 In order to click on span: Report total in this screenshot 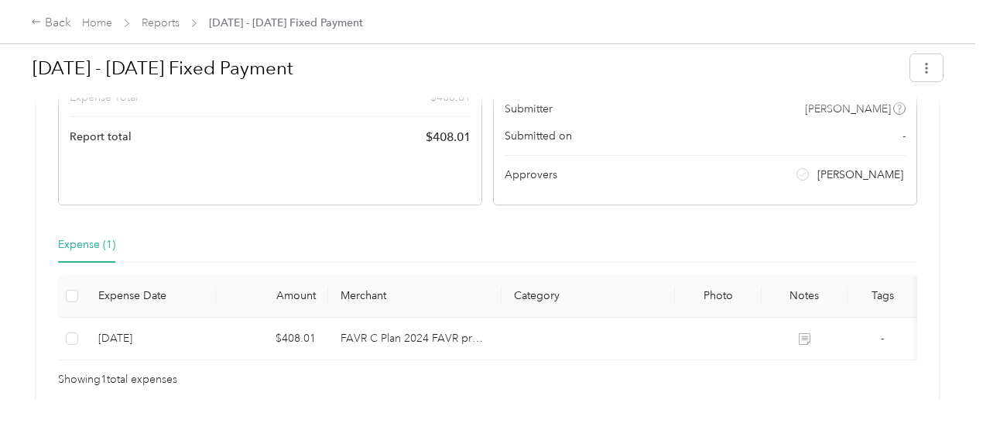, I will do `click(101, 136)`.